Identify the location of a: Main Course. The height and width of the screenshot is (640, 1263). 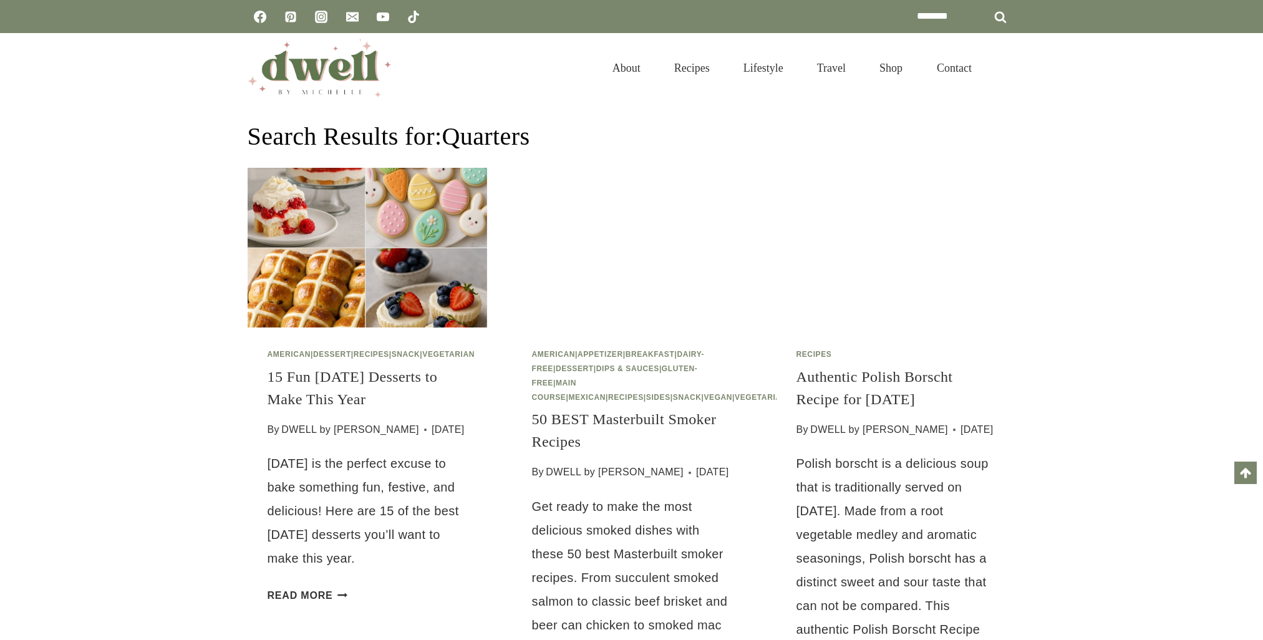
(554, 390).